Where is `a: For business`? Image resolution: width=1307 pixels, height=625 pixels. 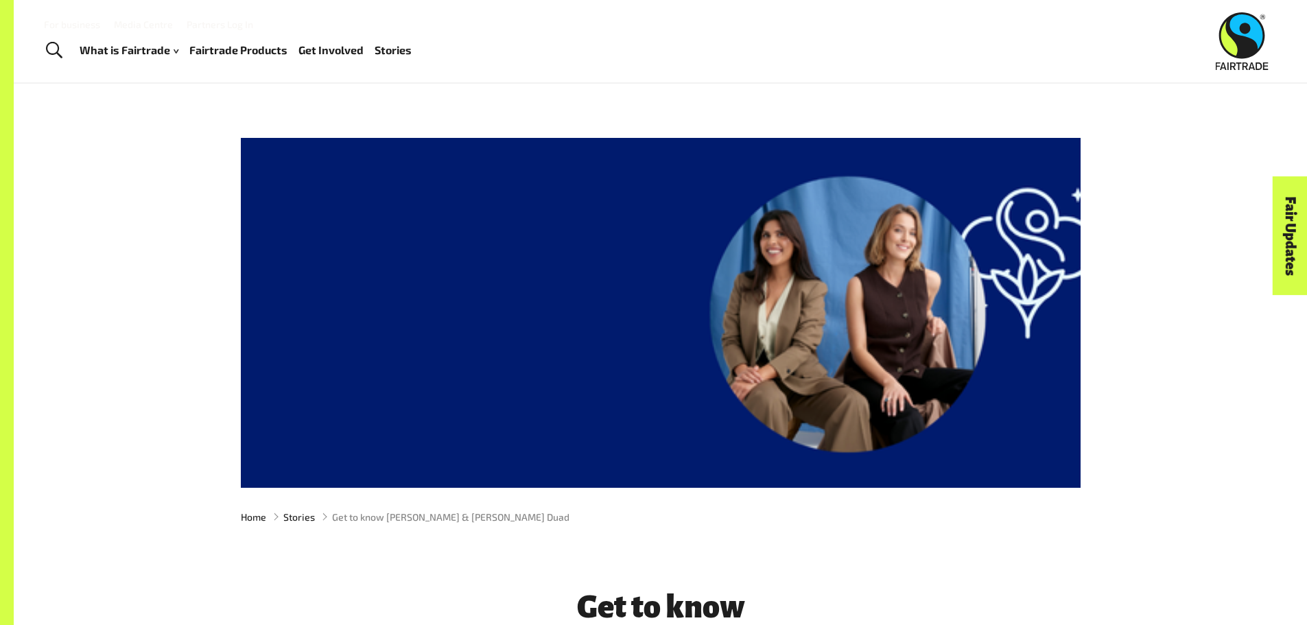
a: For business is located at coordinates (72, 24).